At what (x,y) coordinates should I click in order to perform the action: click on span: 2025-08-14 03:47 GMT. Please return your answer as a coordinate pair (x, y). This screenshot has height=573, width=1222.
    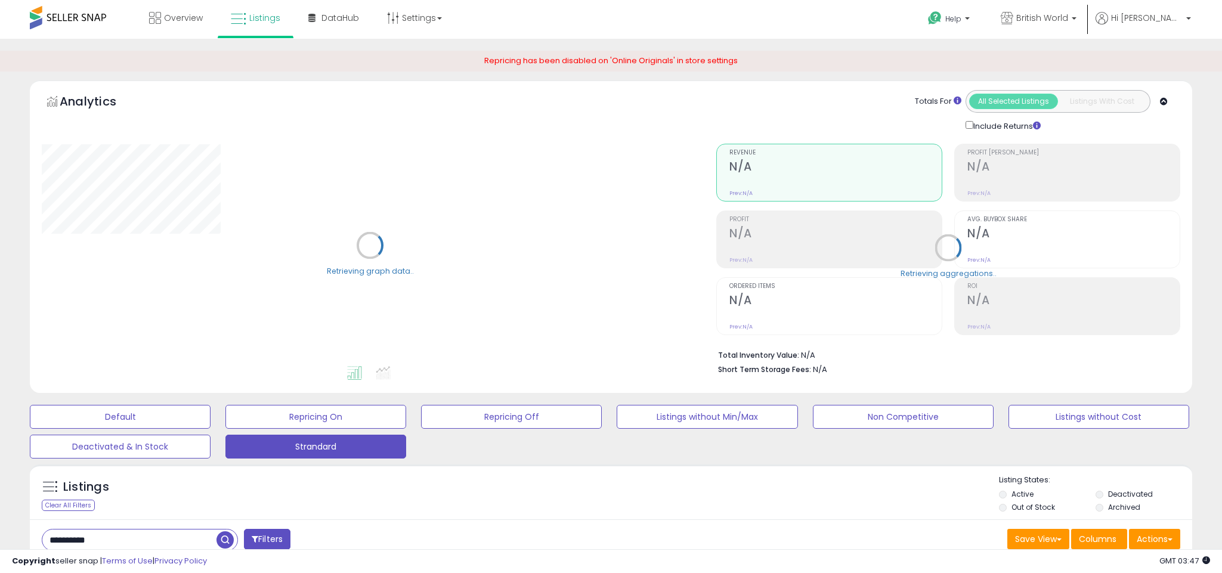
    Looking at the image, I should click on (1185, 561).